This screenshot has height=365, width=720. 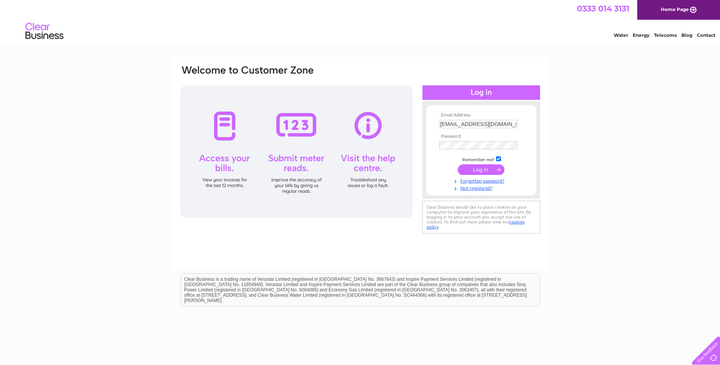 What do you see at coordinates (44, 31) in the screenshot?
I see `img: logo.png` at bounding box center [44, 31].